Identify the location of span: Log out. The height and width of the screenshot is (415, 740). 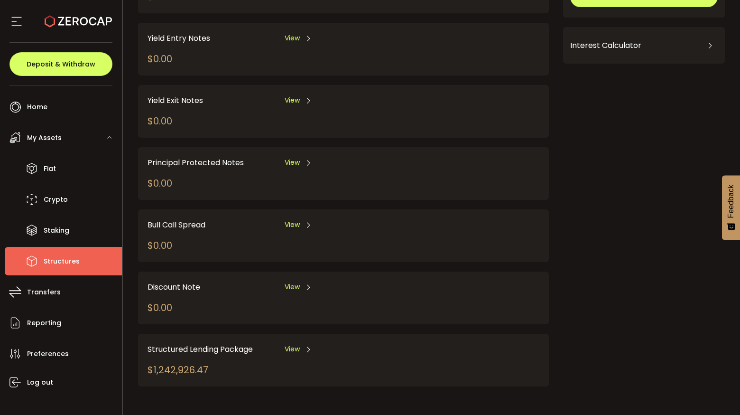
(40, 382).